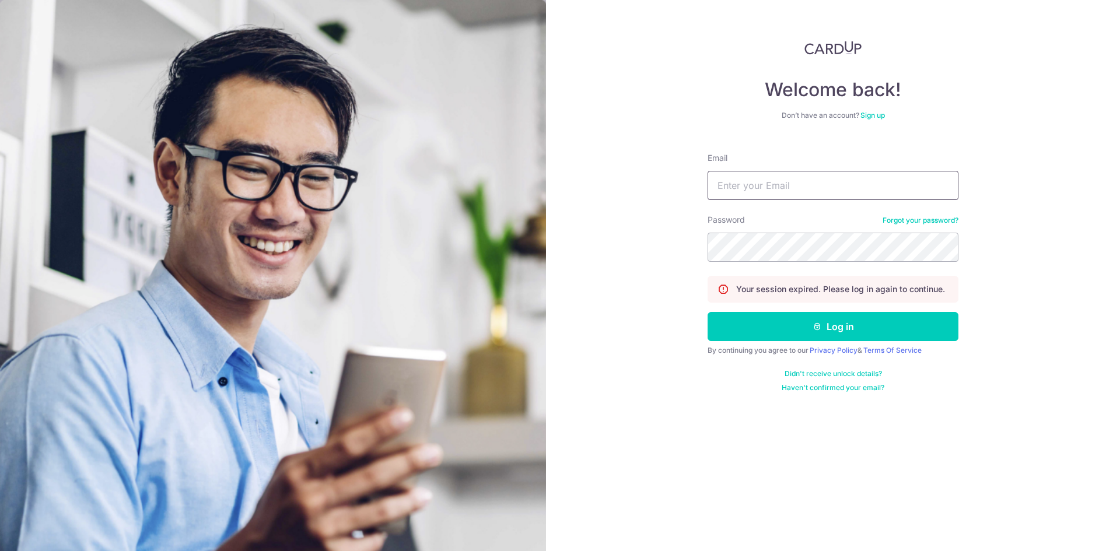 The image size is (1120, 551). What do you see at coordinates (833, 388) in the screenshot?
I see `a: Haven't confirmed your email?` at bounding box center [833, 388].